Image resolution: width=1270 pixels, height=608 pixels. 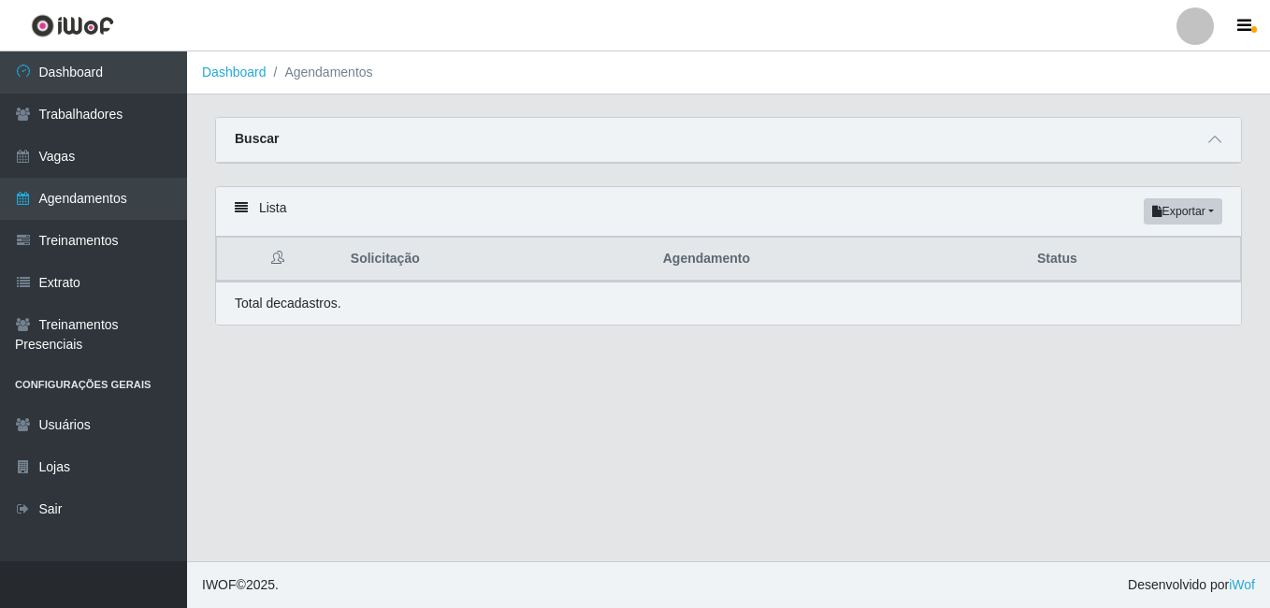 I want to click on a: iWof, so click(x=1242, y=585).